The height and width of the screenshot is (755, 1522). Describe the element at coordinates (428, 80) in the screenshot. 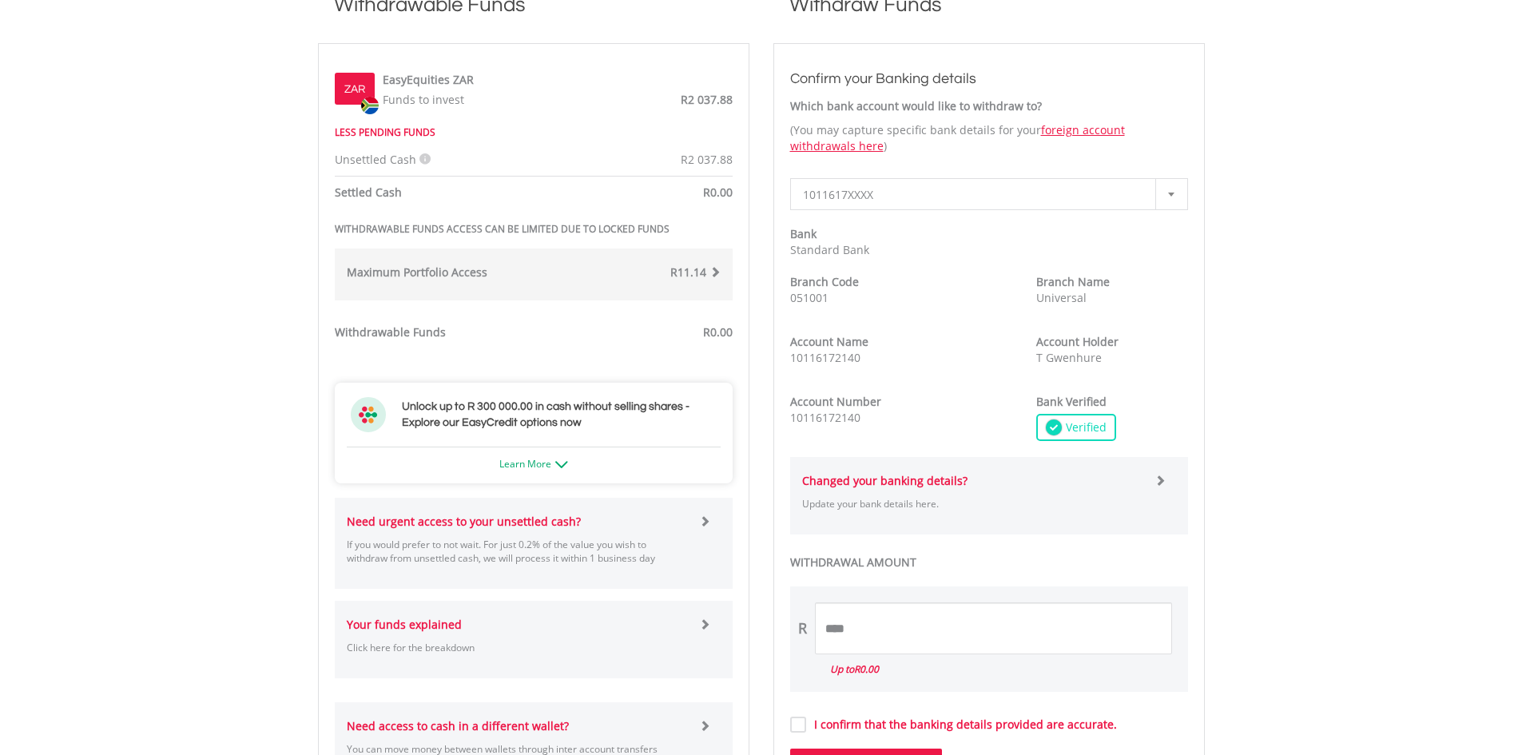

I see `label: EasyEquities ZAR` at that location.